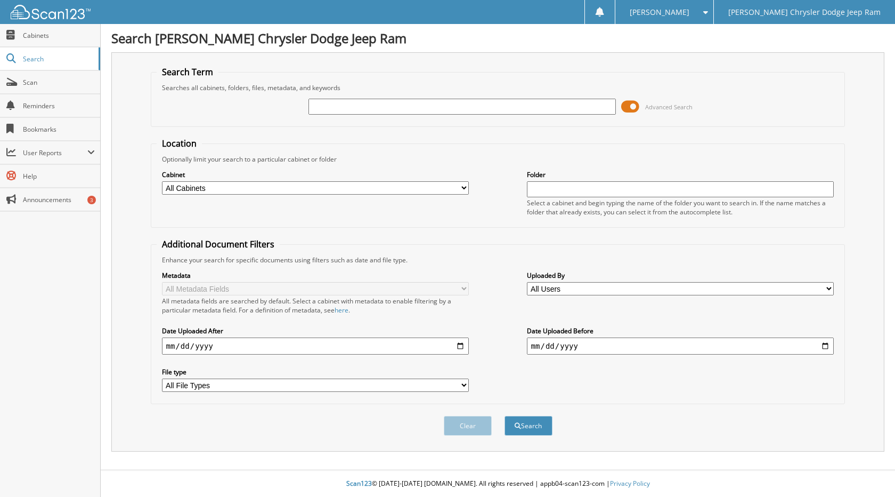 The width and height of the screenshot is (895, 497). I want to click on div: Enhance your search for specific documents using filters such as date and file type., so click(498, 259).